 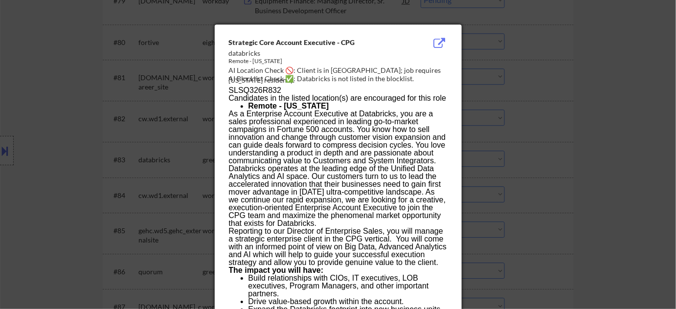 What do you see at coordinates (338, 247) in the screenshot?
I see `p: Reporting to our Director of Enterprise Sales, you will manage a strategic enterprise client in t...` at bounding box center [338, 247].